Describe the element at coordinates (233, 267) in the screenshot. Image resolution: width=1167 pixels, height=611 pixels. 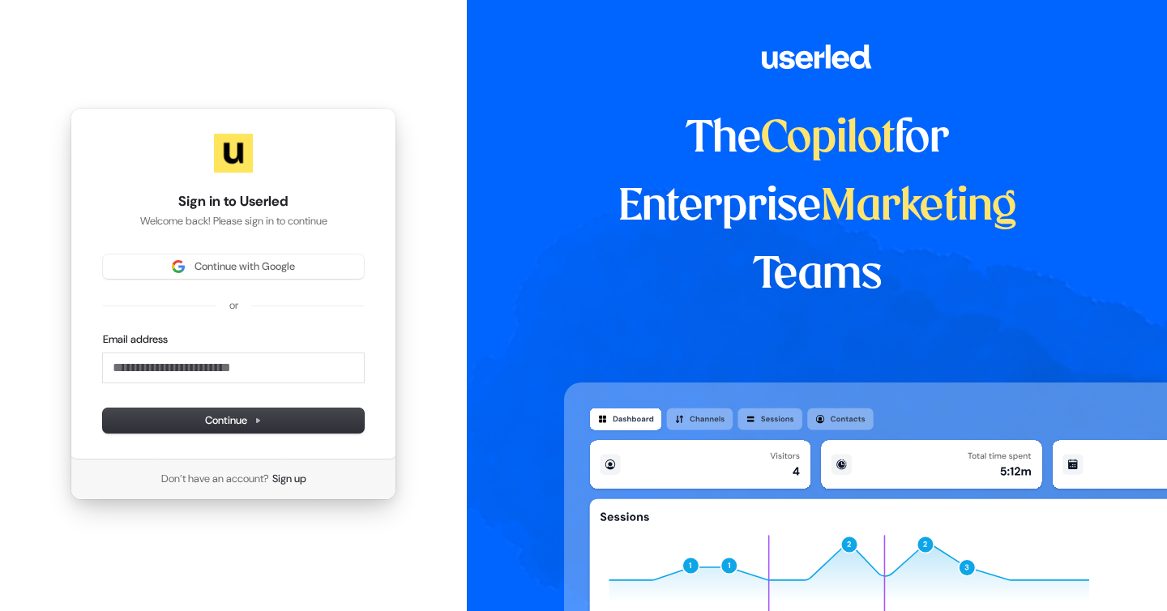
I see `button: Sign in with GoogleContinue with Google` at that location.